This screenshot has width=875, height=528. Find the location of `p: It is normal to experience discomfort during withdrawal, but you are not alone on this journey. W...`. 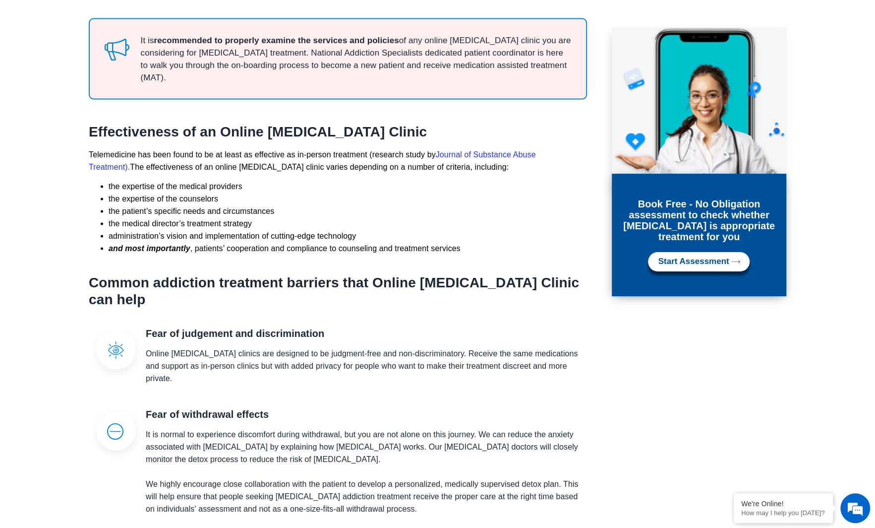

p: It is normal to experience discomfort during withdrawal, but you are not alone on this journey. W... is located at coordinates (366, 471).